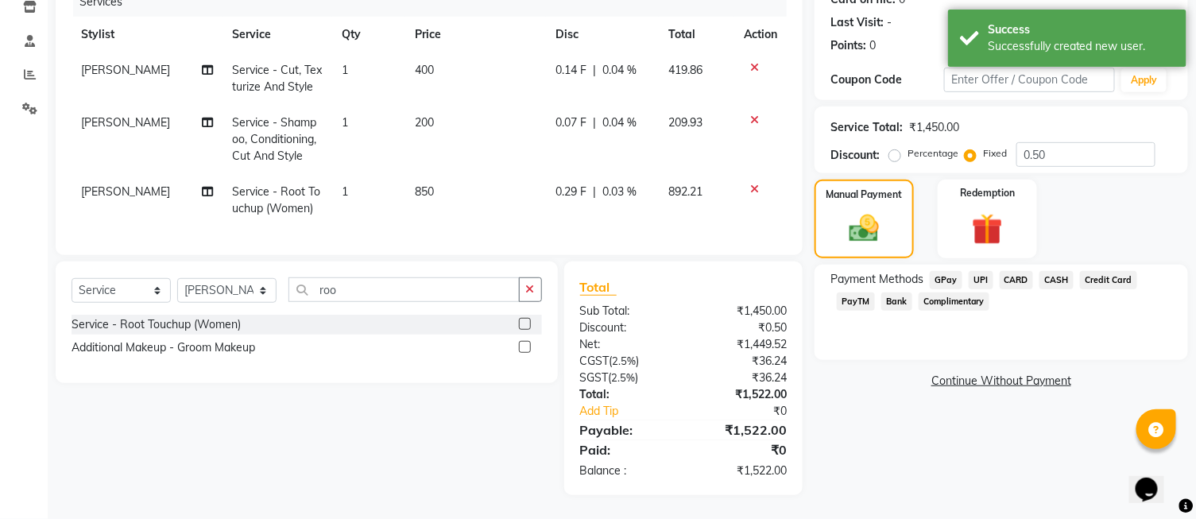 This screenshot has height=519, width=1196. What do you see at coordinates (856, 301) in the screenshot?
I see `span: PayTM` at bounding box center [856, 301].